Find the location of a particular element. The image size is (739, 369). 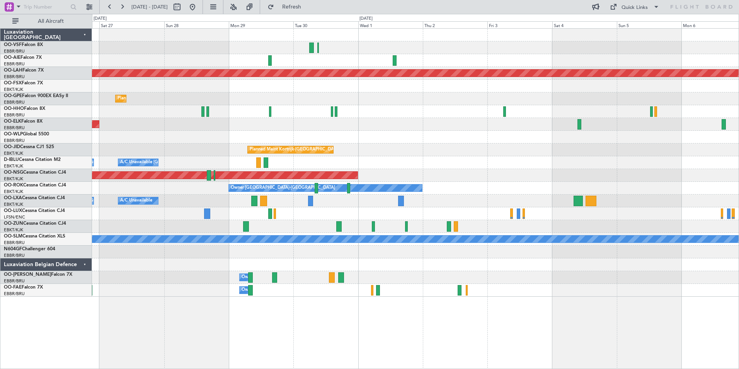

span: OO-FSX is located at coordinates (13, 83).